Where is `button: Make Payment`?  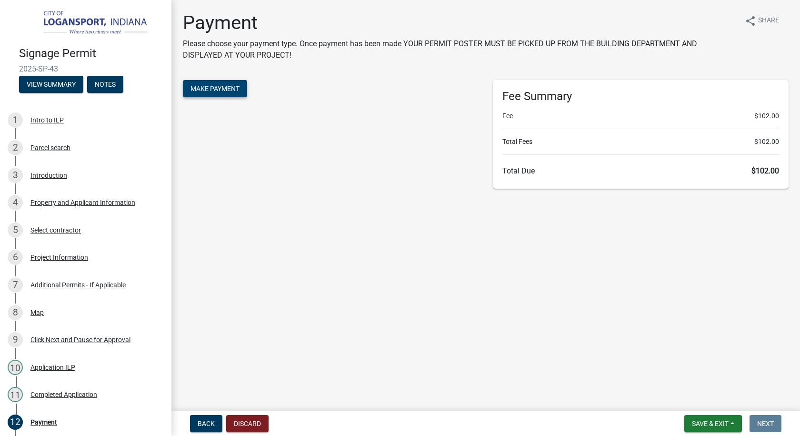
button: Make Payment is located at coordinates (215, 89).